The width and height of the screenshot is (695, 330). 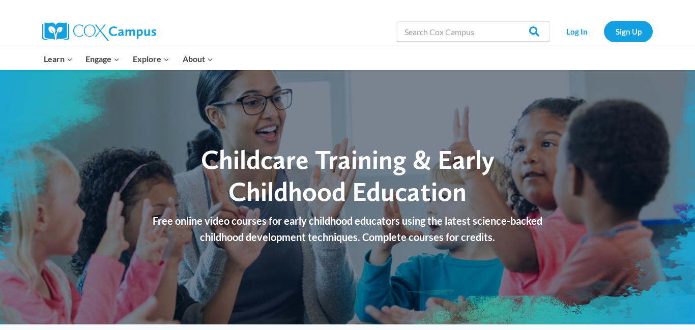 I want to click on span: Learn, so click(x=58, y=59).